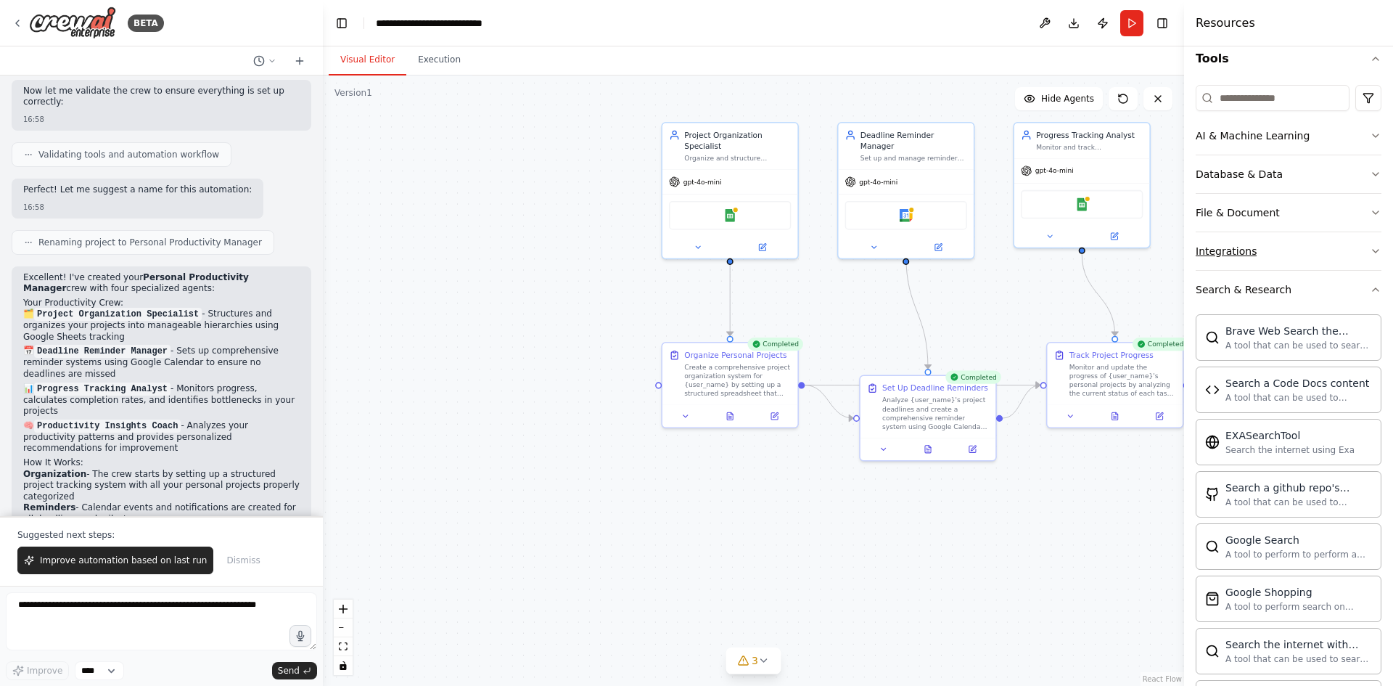 This screenshot has height=686, width=1393. Describe the element at coordinates (1299, 345) in the screenshot. I see `div: A tool that can be used to search the internet with a search_query.` at that location.